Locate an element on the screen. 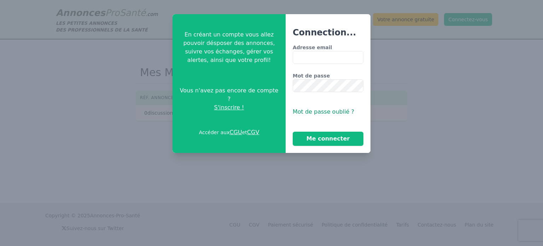  span: Mot de passe oublié ? is located at coordinates (324, 111).